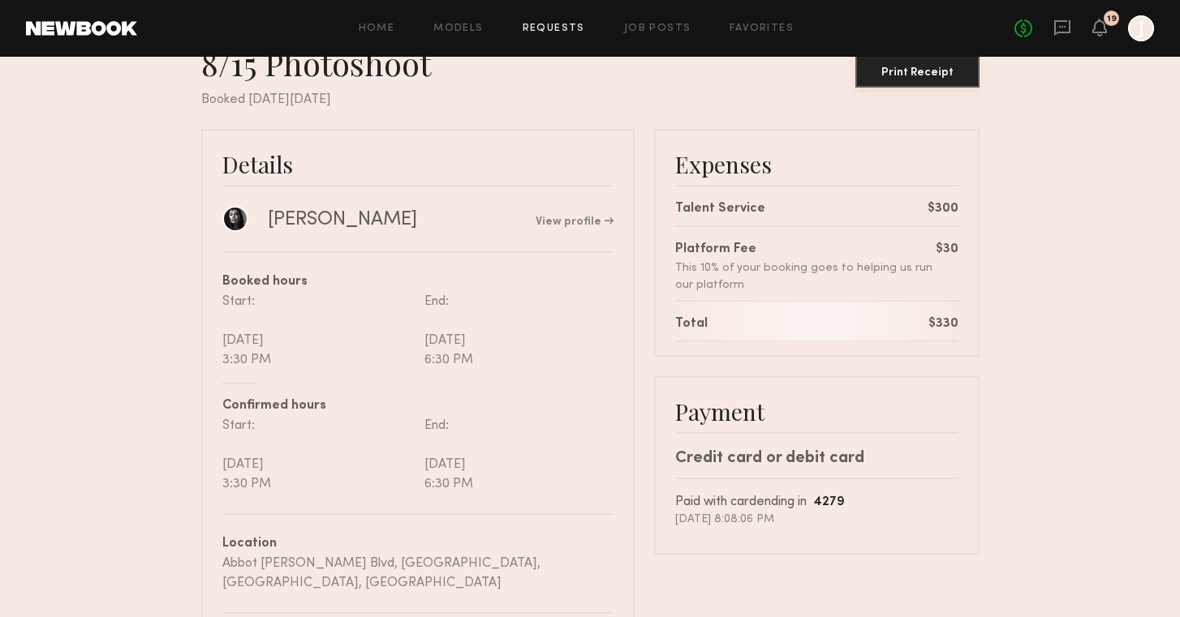  Describe the element at coordinates (1111, 19) in the screenshot. I see `div: 19` at that location.